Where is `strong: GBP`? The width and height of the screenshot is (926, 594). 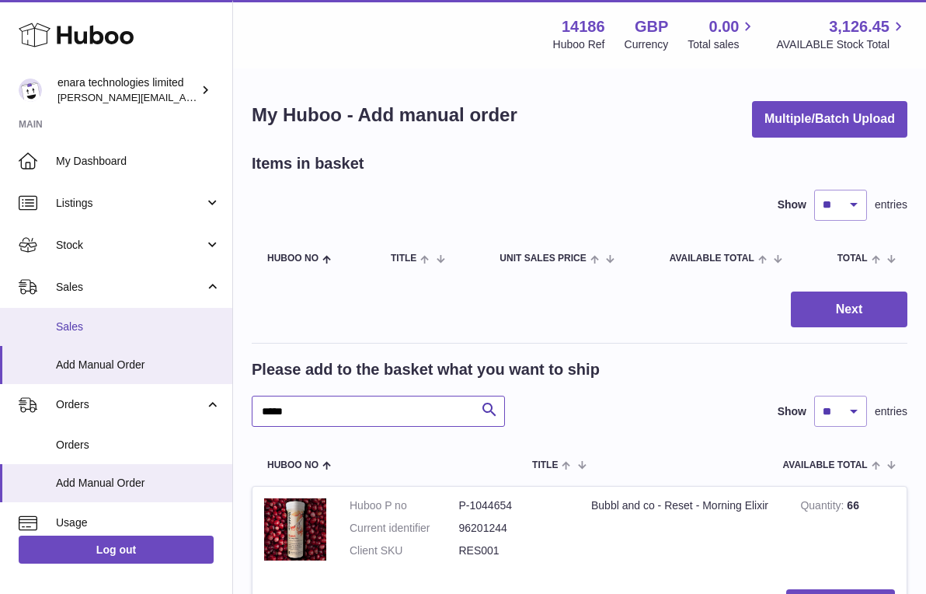 strong: GBP is located at coordinates (651, 26).